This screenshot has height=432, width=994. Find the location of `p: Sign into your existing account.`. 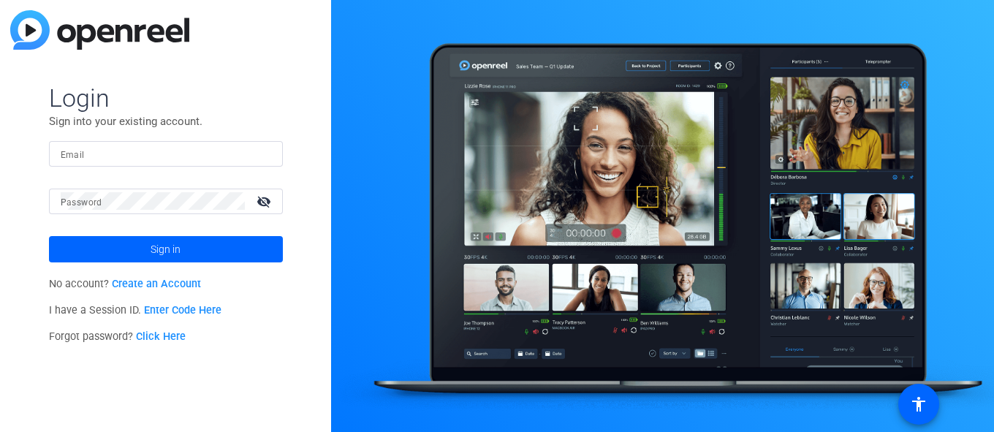

p: Sign into your existing account. is located at coordinates (166, 121).